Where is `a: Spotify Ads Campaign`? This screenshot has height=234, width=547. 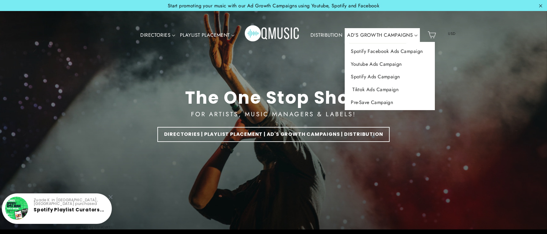 a: Spotify Ads Campaign is located at coordinates (390, 77).